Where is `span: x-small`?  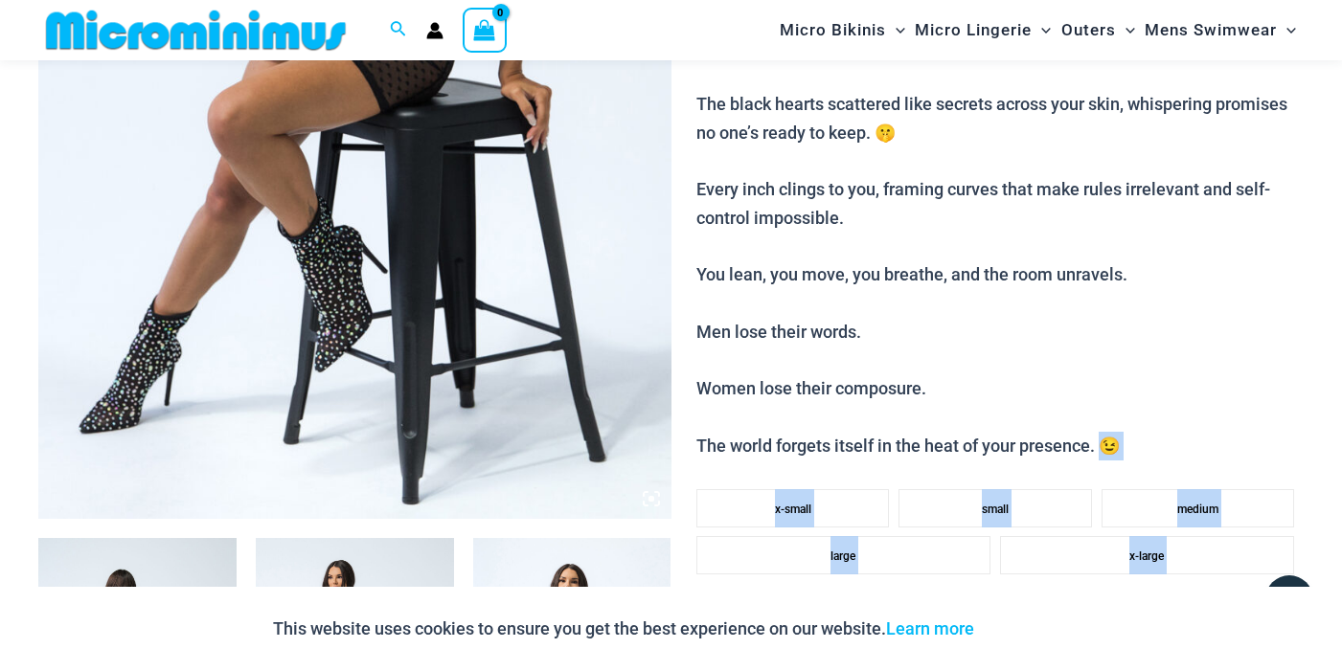 span: x-small is located at coordinates (793, 510).